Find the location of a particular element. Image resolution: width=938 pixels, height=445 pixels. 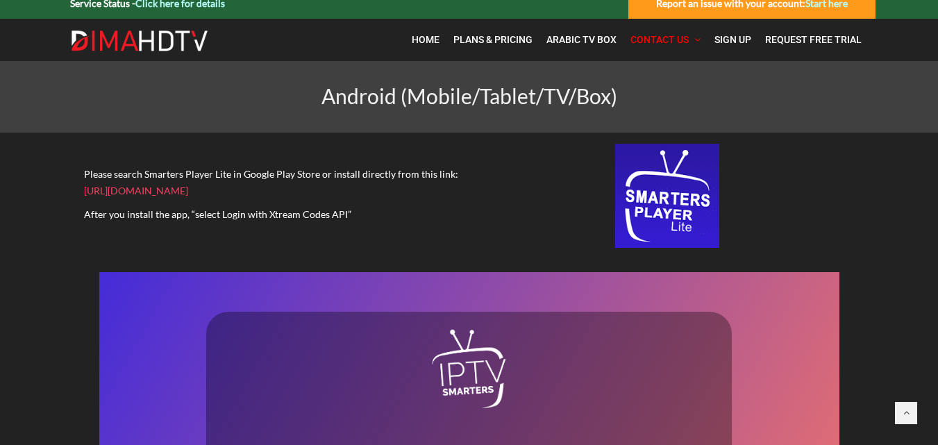

span: Plans & Pricing is located at coordinates (493, 40).